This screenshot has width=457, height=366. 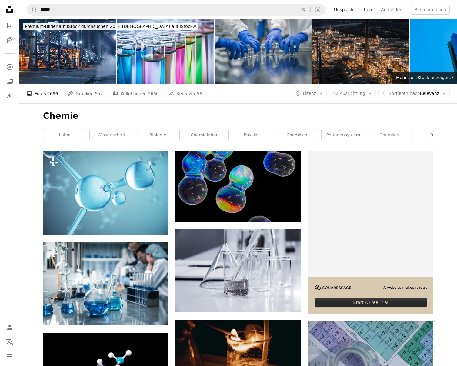 What do you see at coordinates (10, 356) in the screenshot?
I see `button: Menü` at bounding box center [10, 356].